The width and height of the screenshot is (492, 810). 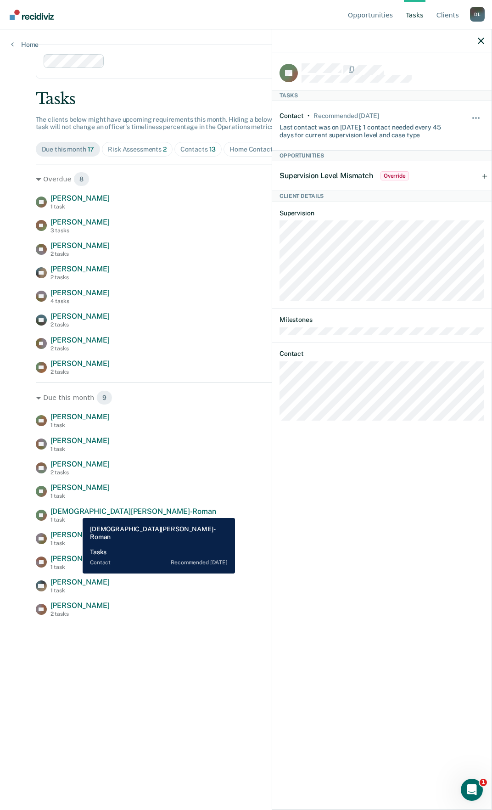 I want to click on div: Contacts, so click(x=198, y=149).